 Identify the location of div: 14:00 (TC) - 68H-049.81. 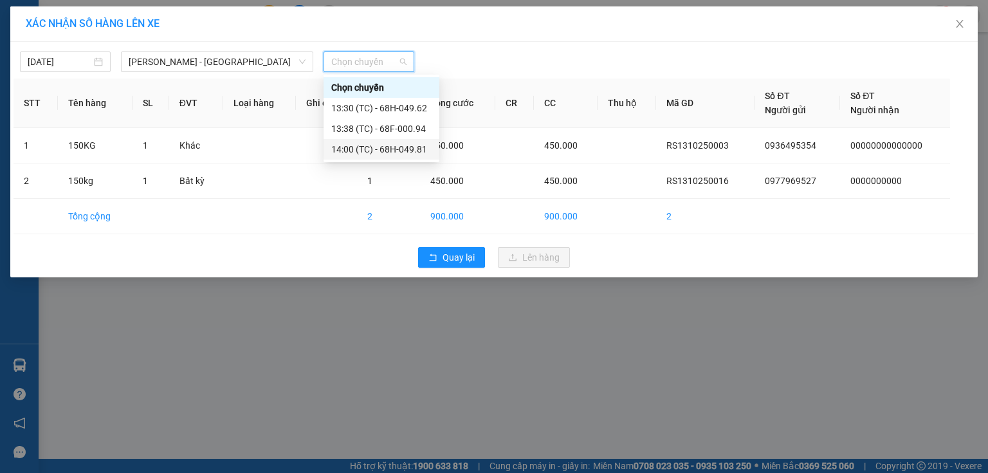
(382, 149).